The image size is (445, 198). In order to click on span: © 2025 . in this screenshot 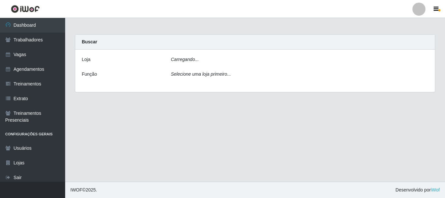, I will do `click(84, 190)`.